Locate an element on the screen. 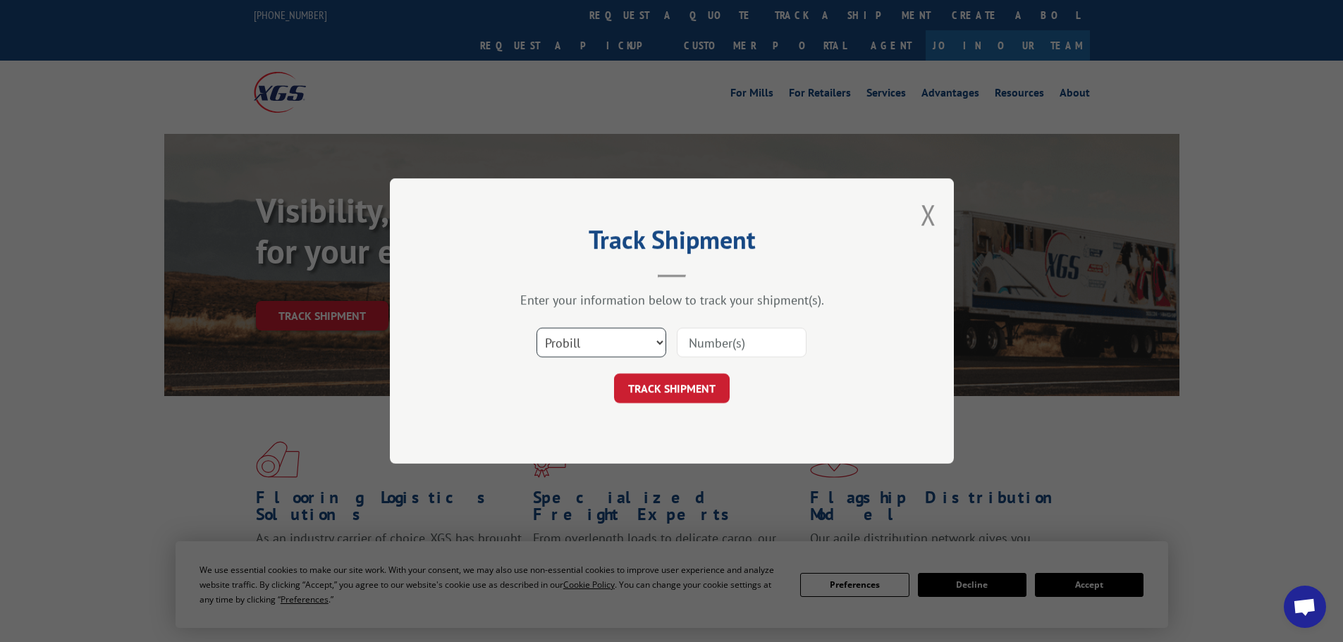 Image resolution: width=1343 pixels, height=642 pixels. h2: Track Shipment is located at coordinates (672, 243).